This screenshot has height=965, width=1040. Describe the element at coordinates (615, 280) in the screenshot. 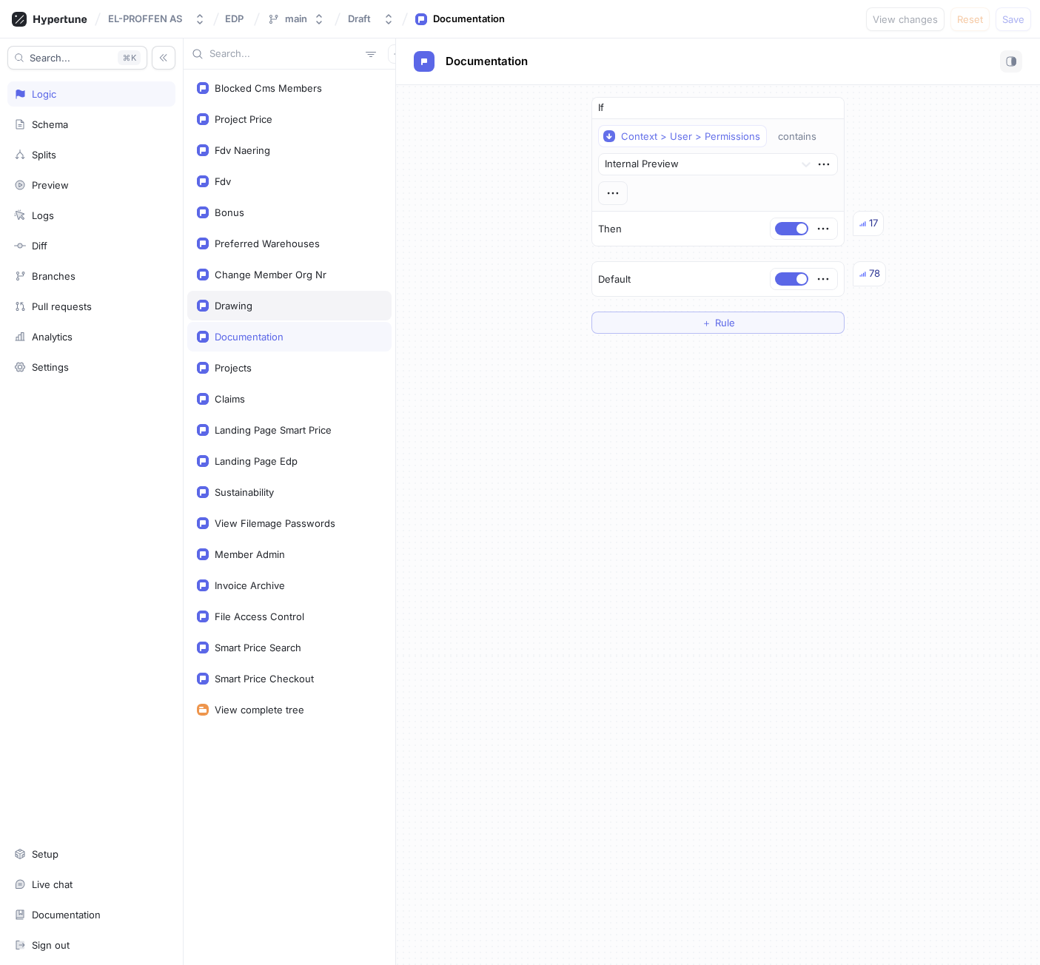

I see `p: Default` at that location.